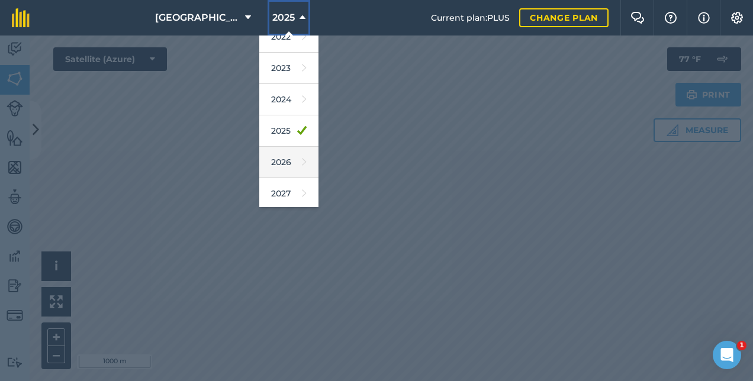 The image size is (753, 381). What do you see at coordinates (283, 18) in the screenshot?
I see `span: 2025` at bounding box center [283, 18].